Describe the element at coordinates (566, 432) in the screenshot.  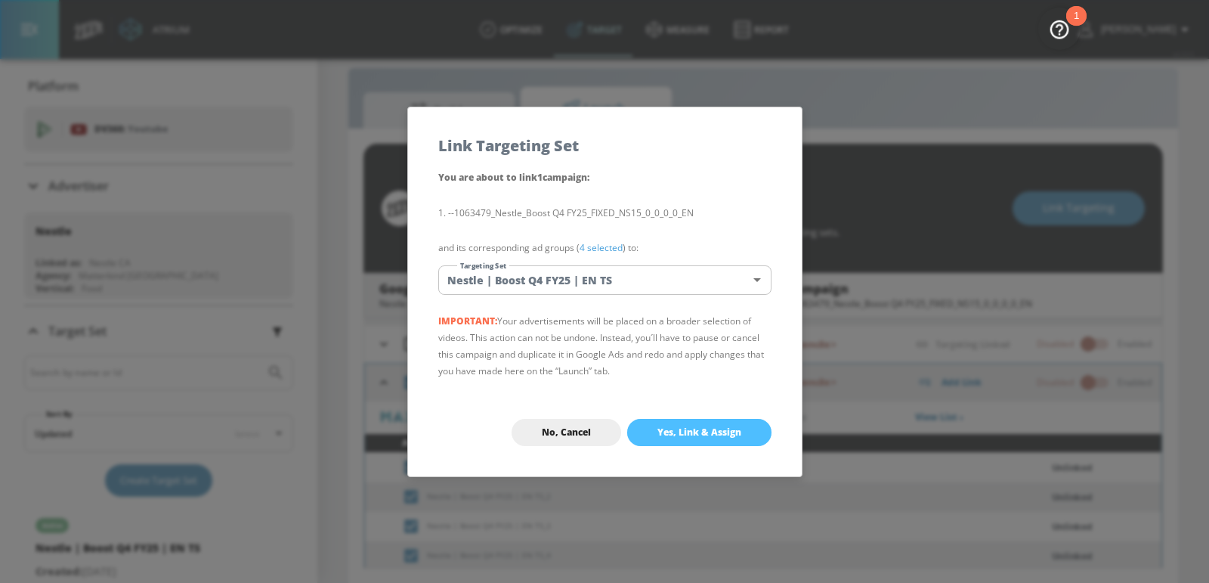
I see `button: No, Cancel` at that location.